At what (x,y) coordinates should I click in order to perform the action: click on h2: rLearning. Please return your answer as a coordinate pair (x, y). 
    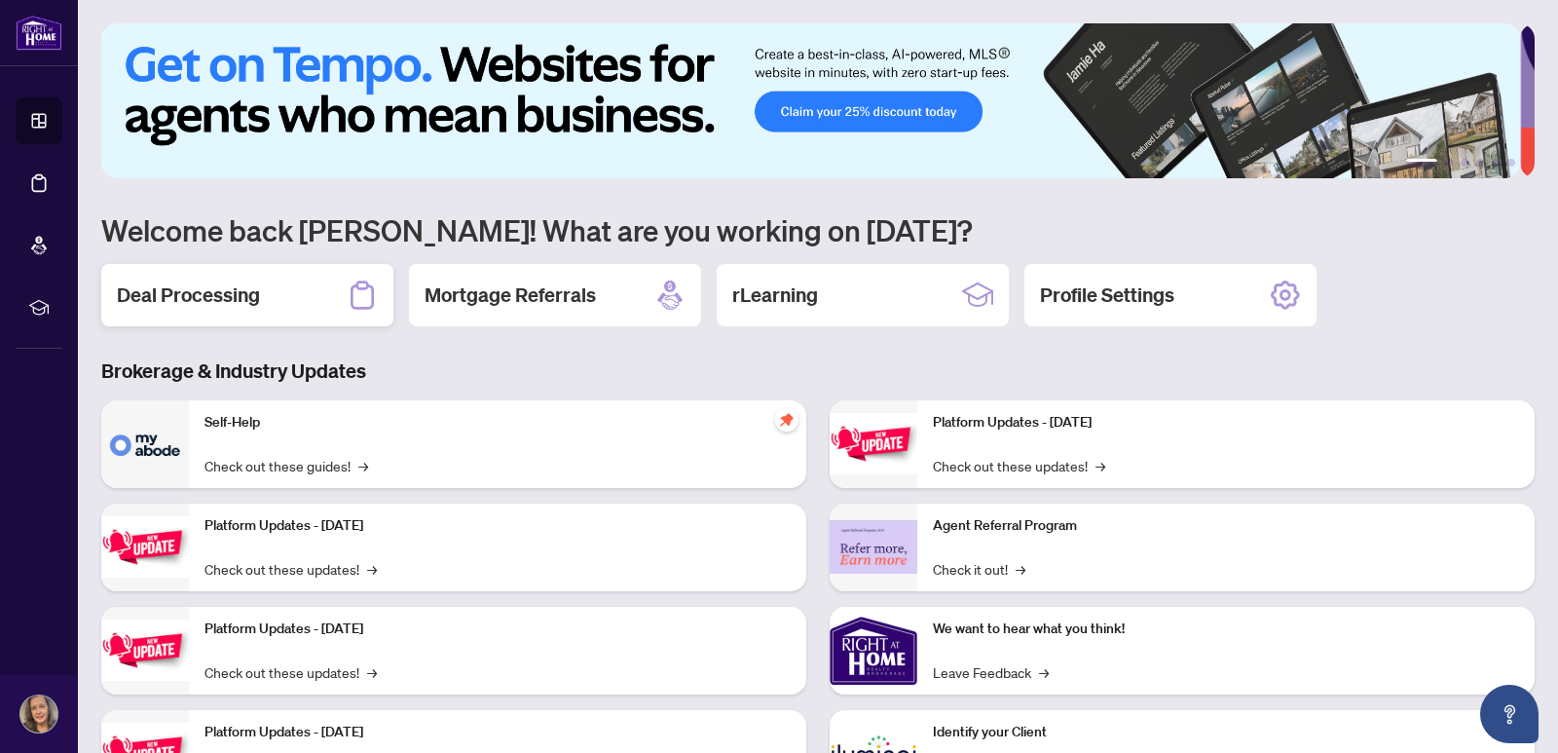
    Looking at the image, I should click on (775, 295).